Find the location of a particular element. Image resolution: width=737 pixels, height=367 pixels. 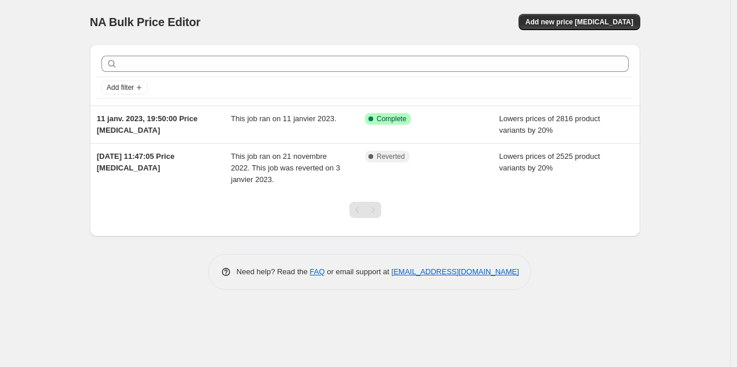

span: or email support at is located at coordinates (358, 271).